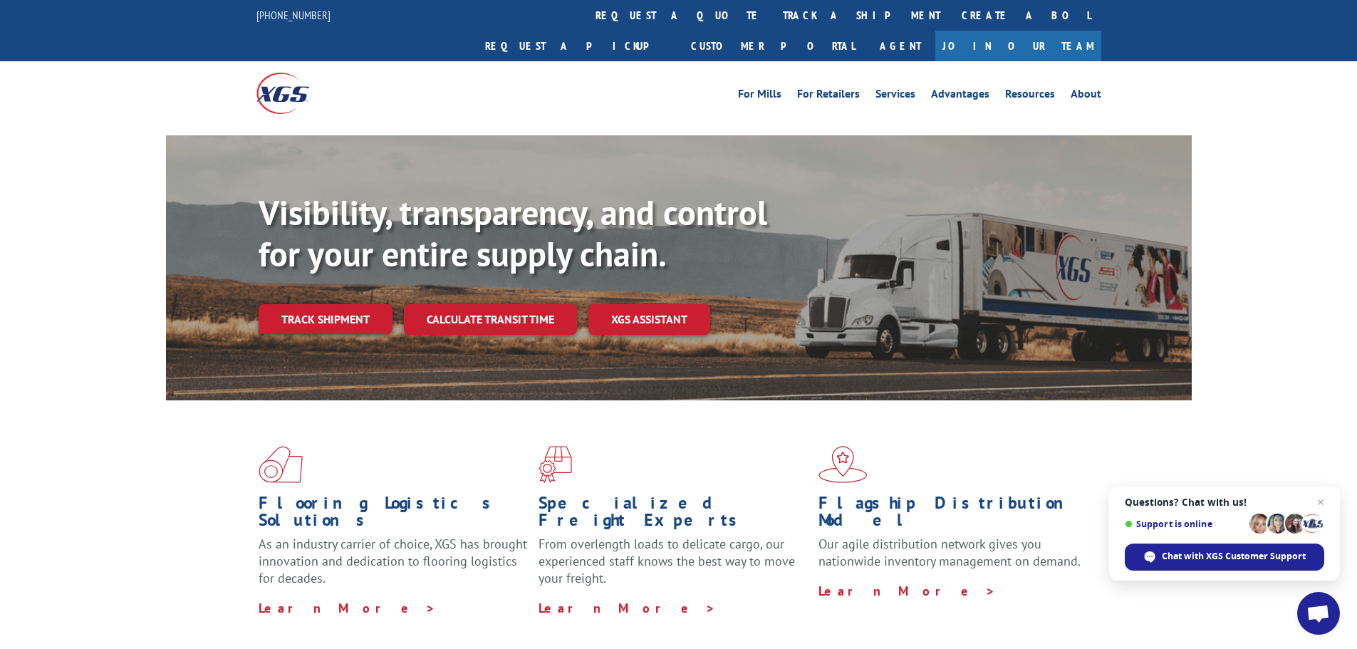 This screenshot has width=1357, height=649. What do you see at coordinates (895, 96) in the screenshot?
I see `a: Services` at bounding box center [895, 96].